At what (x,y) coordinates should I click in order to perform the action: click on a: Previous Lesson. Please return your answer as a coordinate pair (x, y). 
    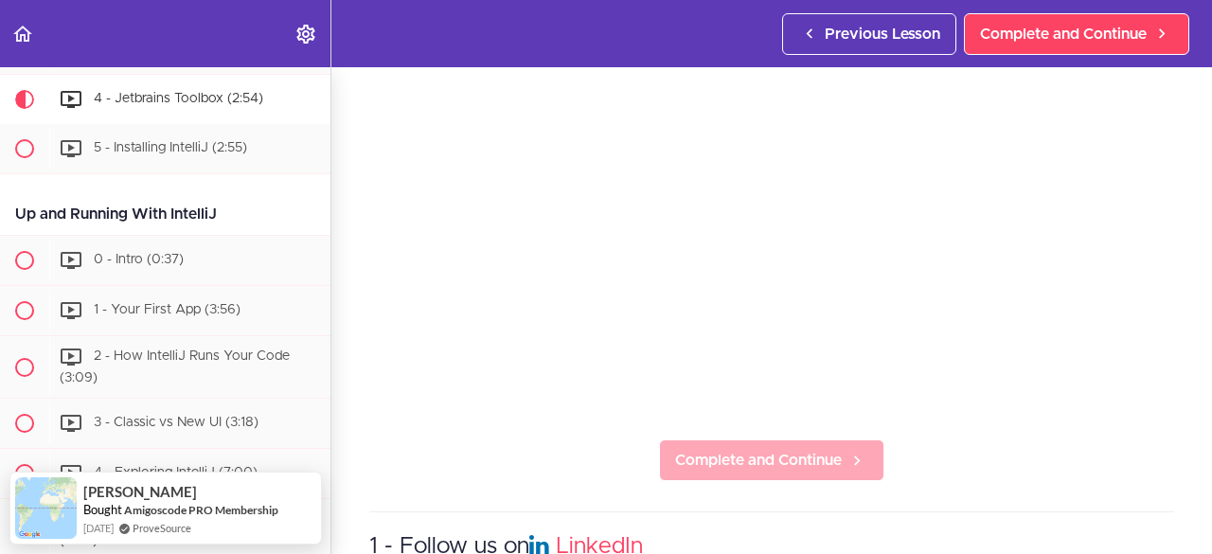
    Looking at the image, I should click on (869, 34).